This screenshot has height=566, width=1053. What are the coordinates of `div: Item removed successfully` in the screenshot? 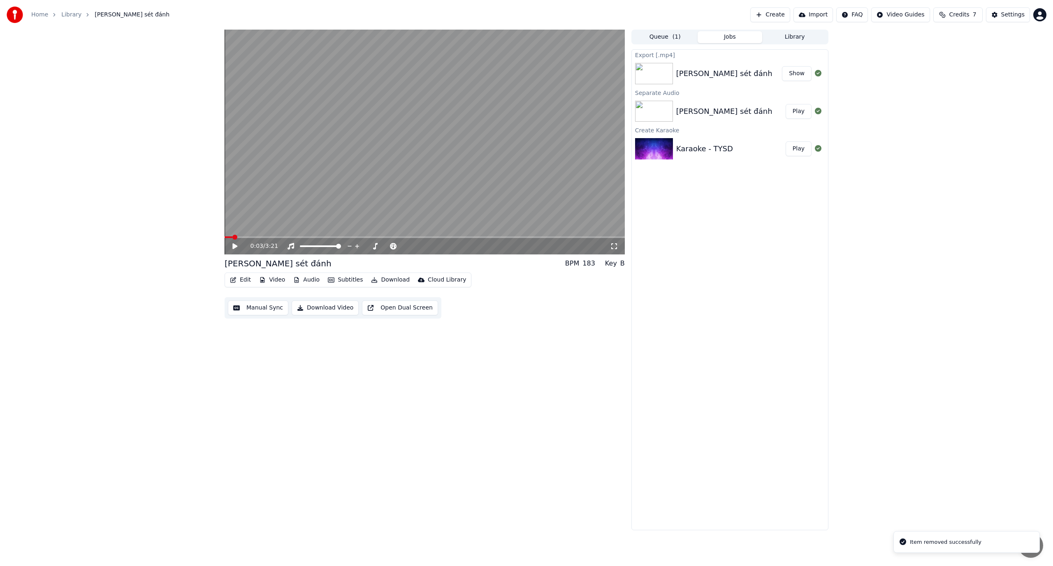 It's located at (946, 543).